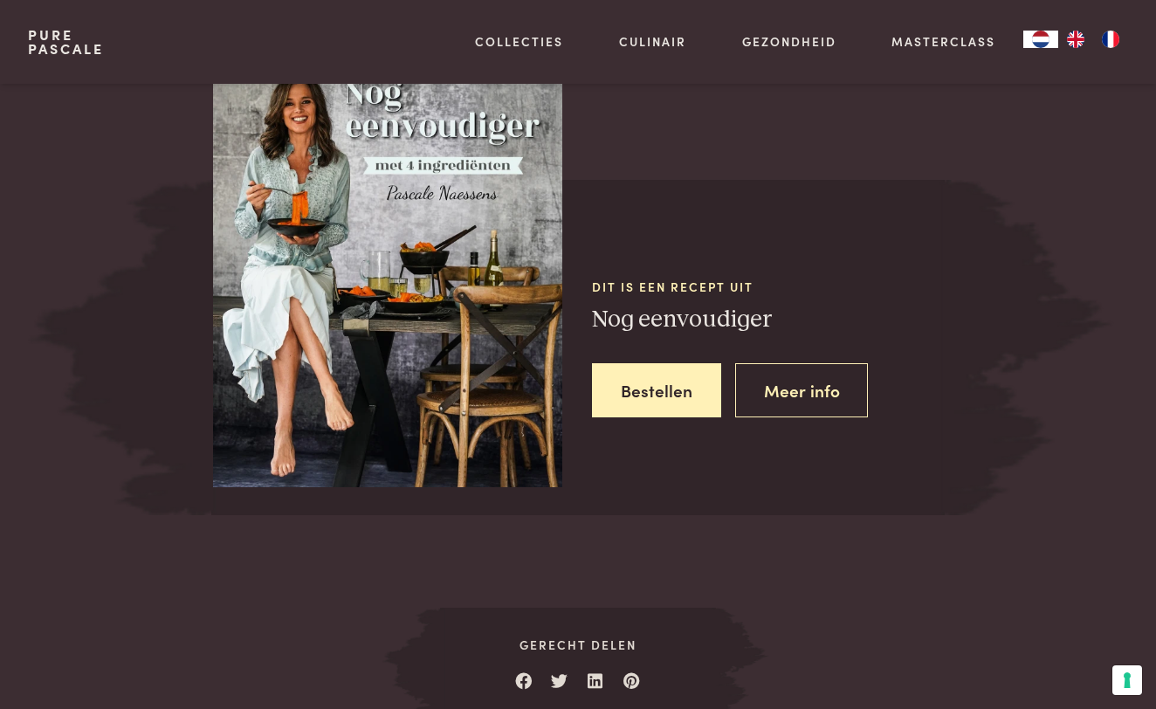  What do you see at coordinates (801, 390) in the screenshot?
I see `a: Meer info` at bounding box center [801, 390].